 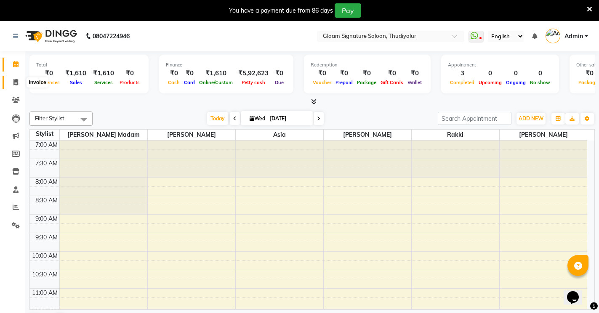 I want to click on span: Petty cash, so click(x=254, y=83).